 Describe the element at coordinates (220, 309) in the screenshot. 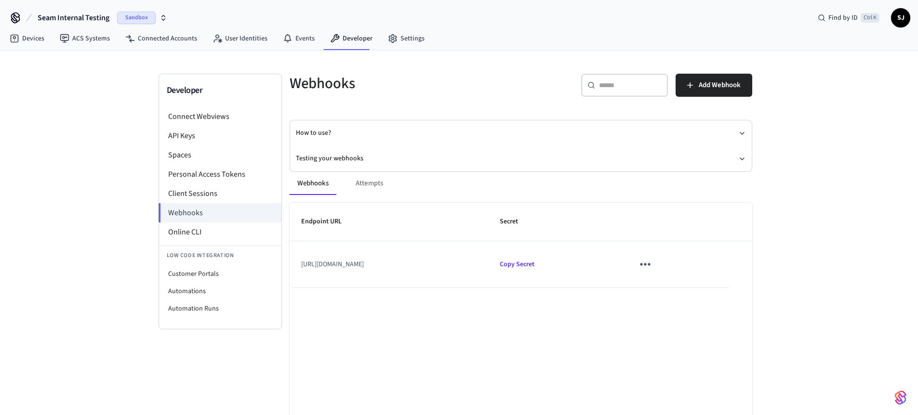

I see `li: Automation Runs` at that location.